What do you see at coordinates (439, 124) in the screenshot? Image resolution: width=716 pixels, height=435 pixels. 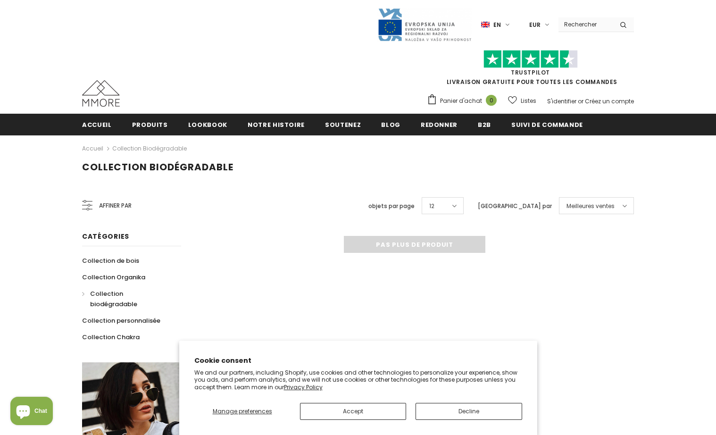 I see `a: Redonner` at bounding box center [439, 124].